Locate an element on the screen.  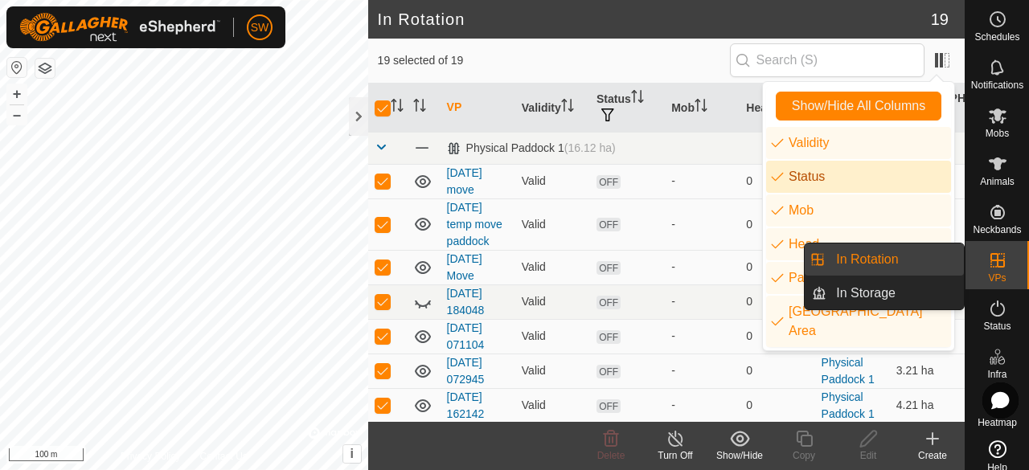
li: vp.label.head is located at coordinates (859, 244).